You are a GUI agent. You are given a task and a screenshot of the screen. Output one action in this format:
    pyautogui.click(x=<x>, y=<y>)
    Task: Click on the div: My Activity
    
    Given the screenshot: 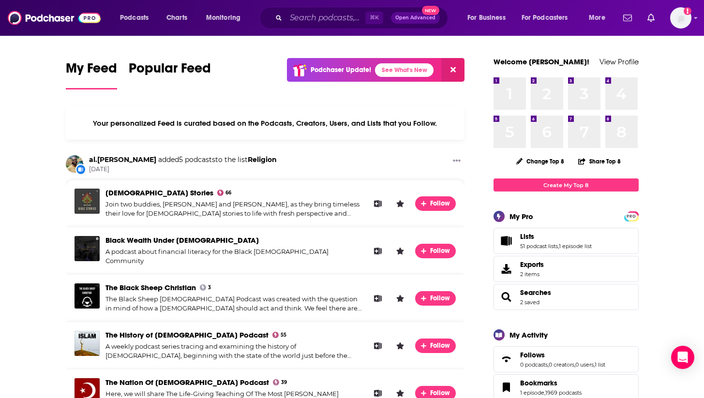 What is the action you would take?
    pyautogui.click(x=528, y=335)
    